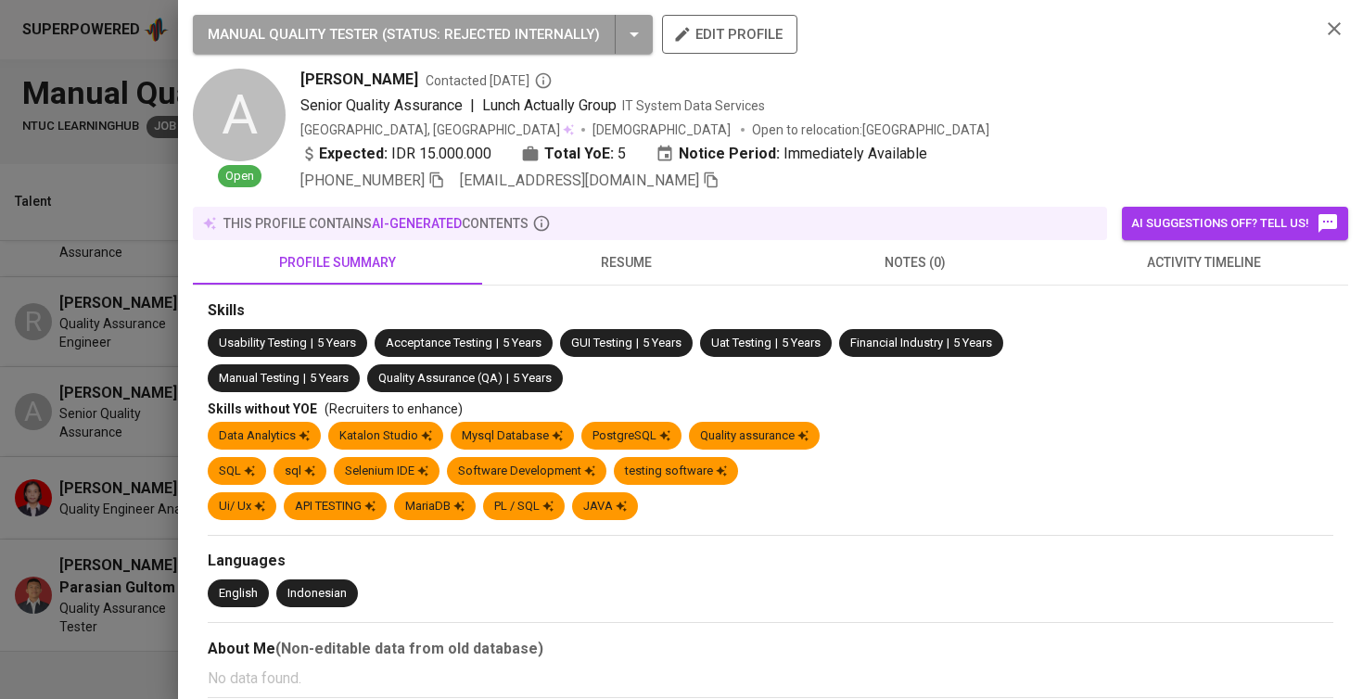  I want to click on b: Expected:, so click(353, 154).